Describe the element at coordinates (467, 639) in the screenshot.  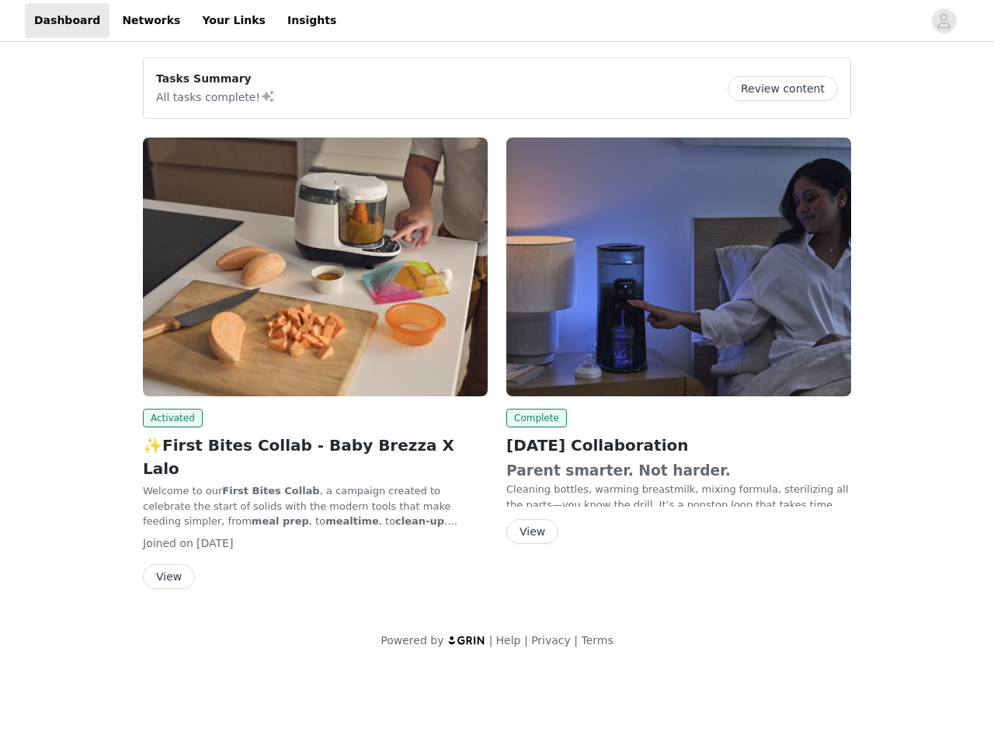
I see `img: logo` at that location.